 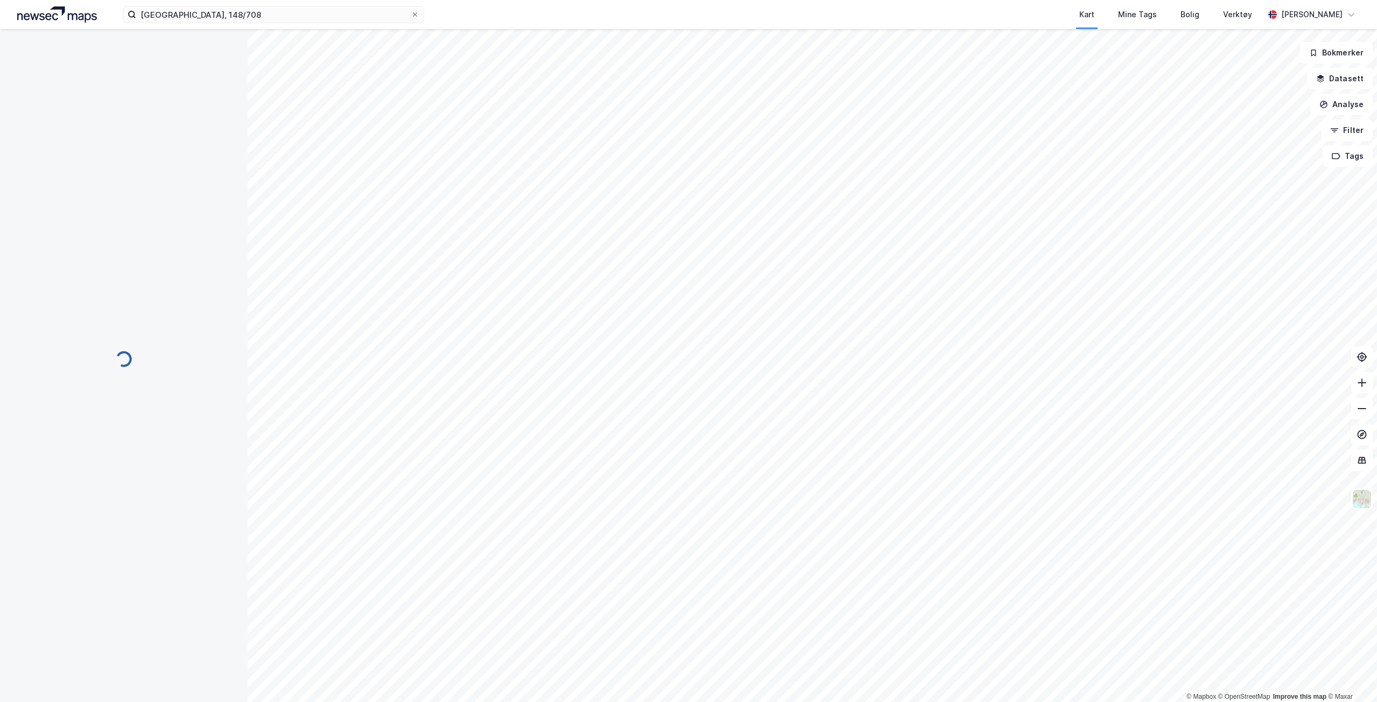 I want to click on img: spinner.a6d8c91a73a9ac5275cf975e30b51cfb.svg, so click(x=124, y=359).